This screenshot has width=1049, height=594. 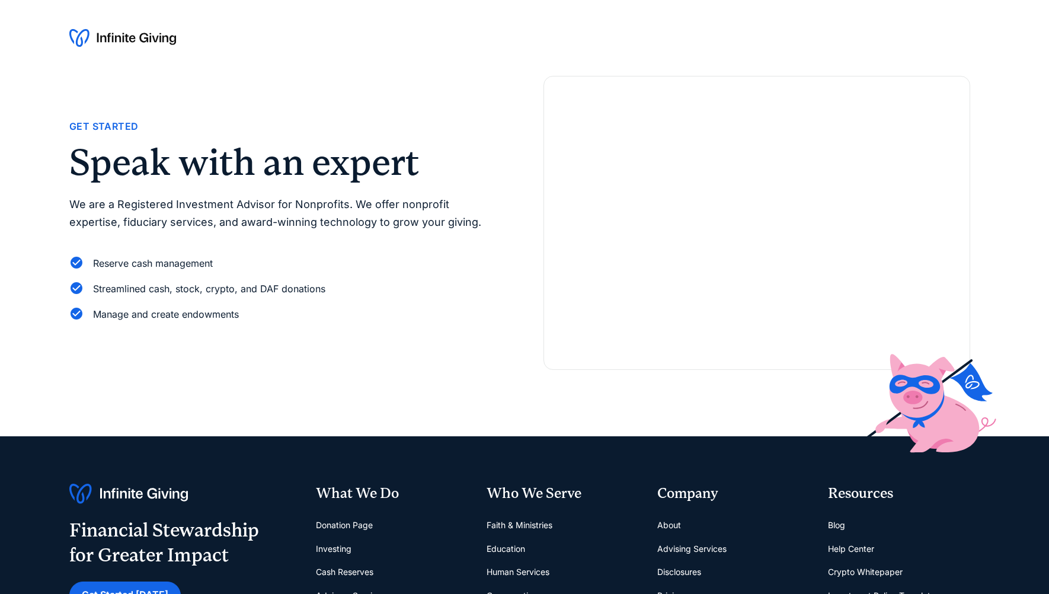 What do you see at coordinates (519, 525) in the screenshot?
I see `a: Faith & Ministries` at bounding box center [519, 525].